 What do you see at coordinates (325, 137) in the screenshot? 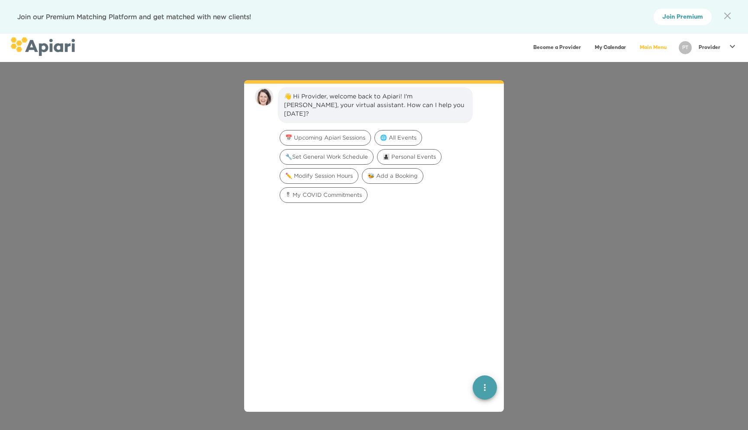
I see `span: 📅 Upcoming Apiari Sessions` at bounding box center [325, 137].